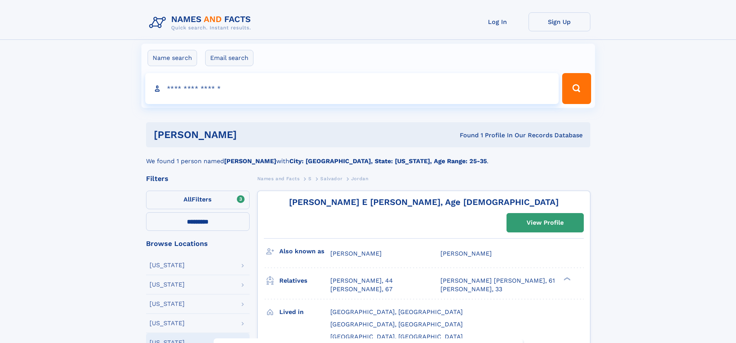 The width and height of the screenshot is (736, 343). Describe the element at coordinates (198, 243) in the screenshot. I see `div: Browse Locations` at that location.